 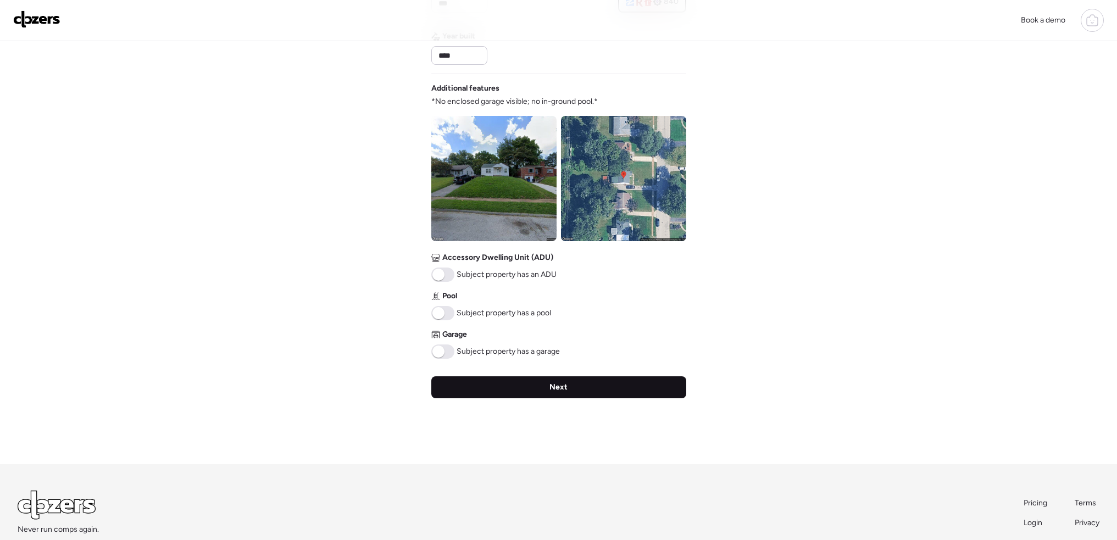 I want to click on span: Subject property has a garage, so click(x=508, y=352).